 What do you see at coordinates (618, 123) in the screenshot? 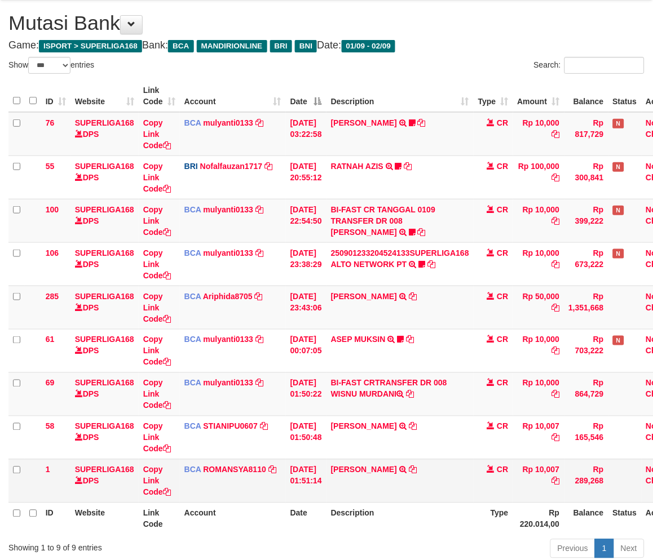
I see `span: Has Note` at bounding box center [618, 123].